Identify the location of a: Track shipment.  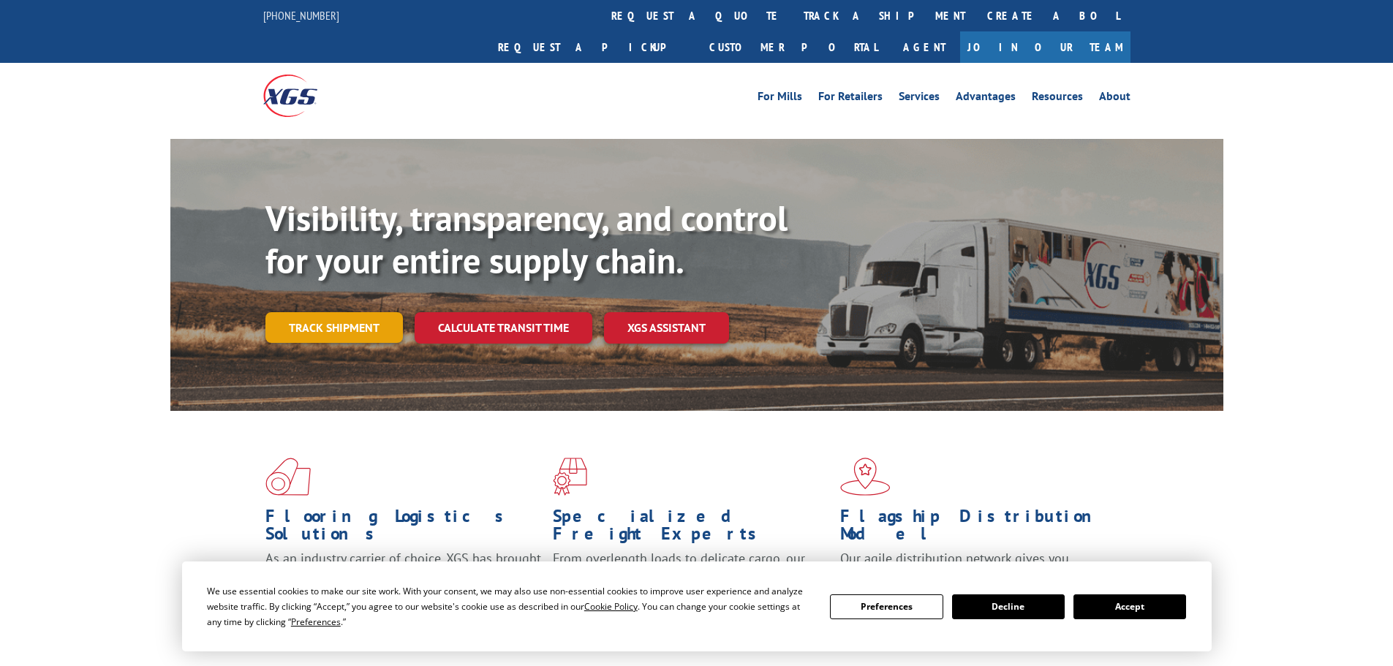
(334, 328).